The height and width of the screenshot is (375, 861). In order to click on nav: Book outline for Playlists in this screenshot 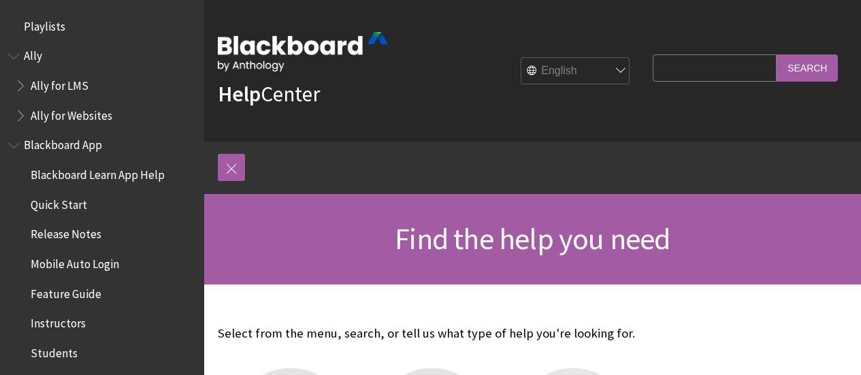, I will do `click(102, 27)`.